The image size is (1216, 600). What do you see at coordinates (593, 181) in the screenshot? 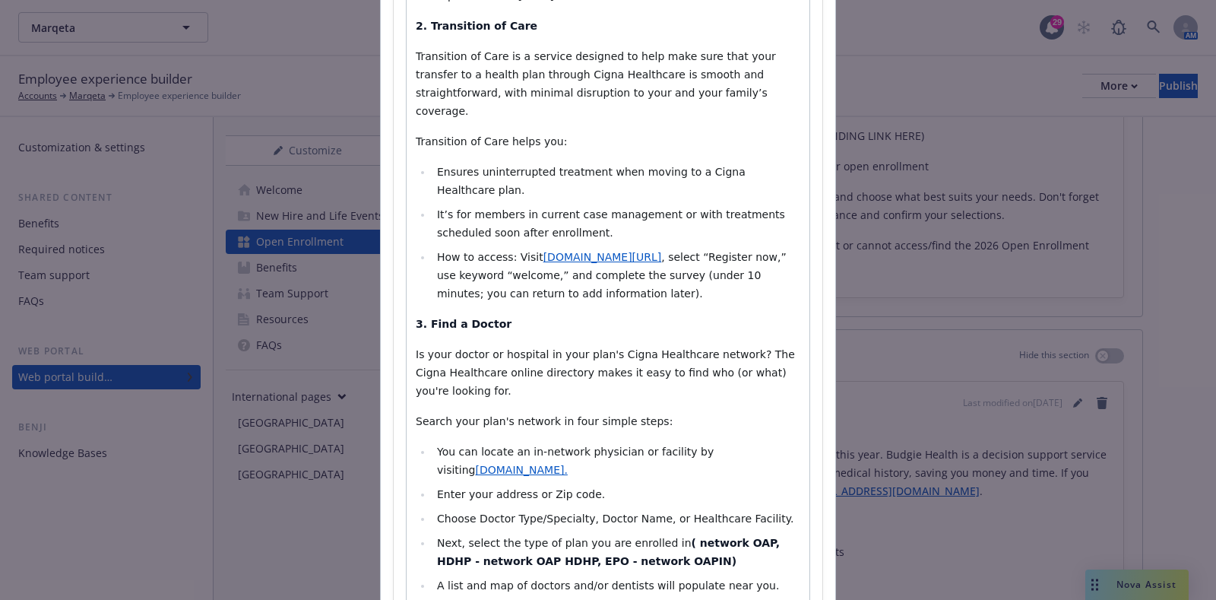
I see `span: Ensures uninterrupted treatment when moving to a Cigna Healthcare plan.` at bounding box center [593, 181].